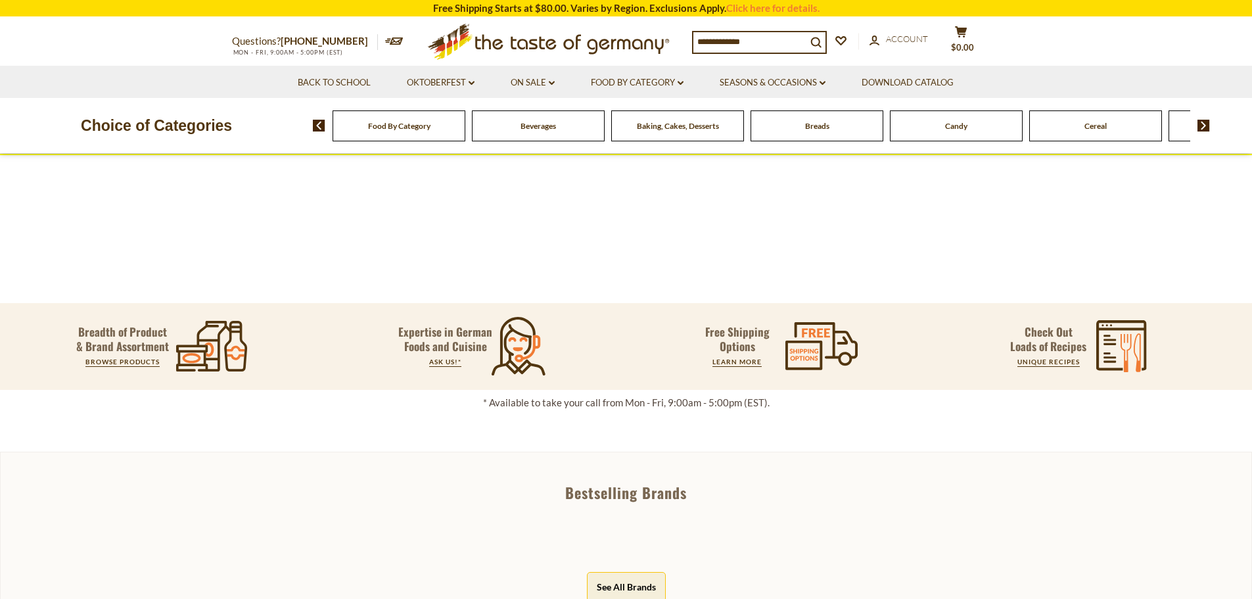  What do you see at coordinates (738, 339) in the screenshot?
I see `p: Free Shipping Options` at bounding box center [738, 339].